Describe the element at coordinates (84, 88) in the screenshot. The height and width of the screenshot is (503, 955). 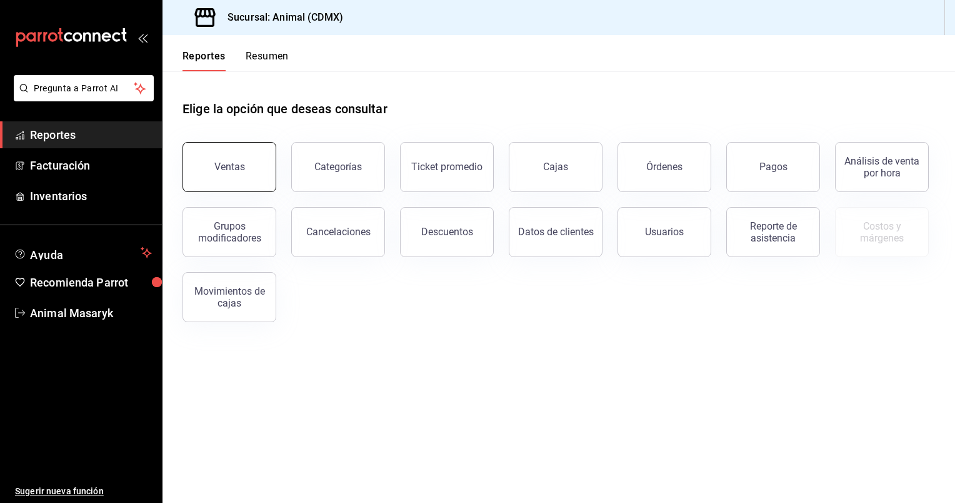
I see `button: Pregunta a Parrot AI` at that location.